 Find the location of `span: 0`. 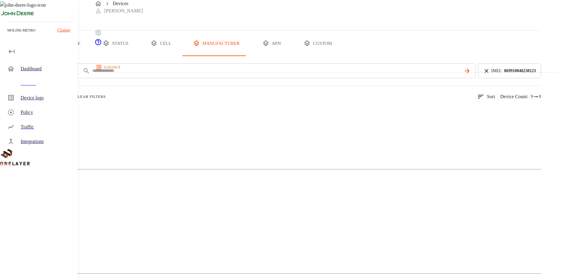

span: 0 is located at coordinates (540, 97).